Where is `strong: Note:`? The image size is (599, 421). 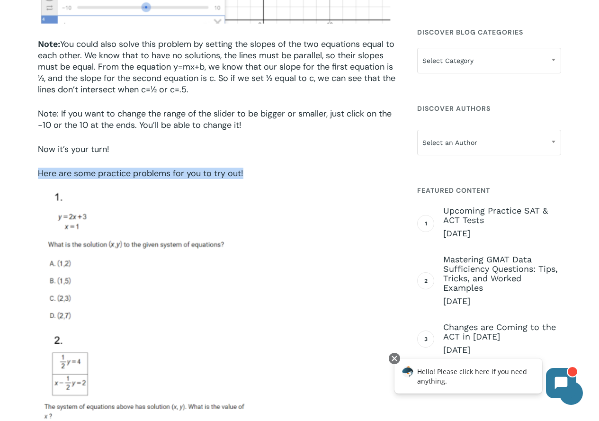 strong: Note: is located at coordinates (49, 44).